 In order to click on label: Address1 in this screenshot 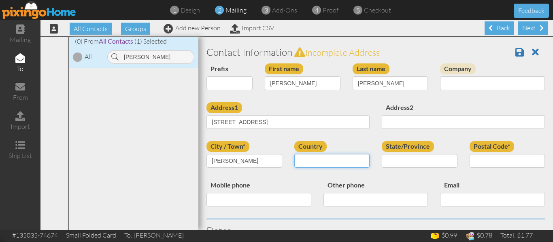, I will do `click(224, 108)`.